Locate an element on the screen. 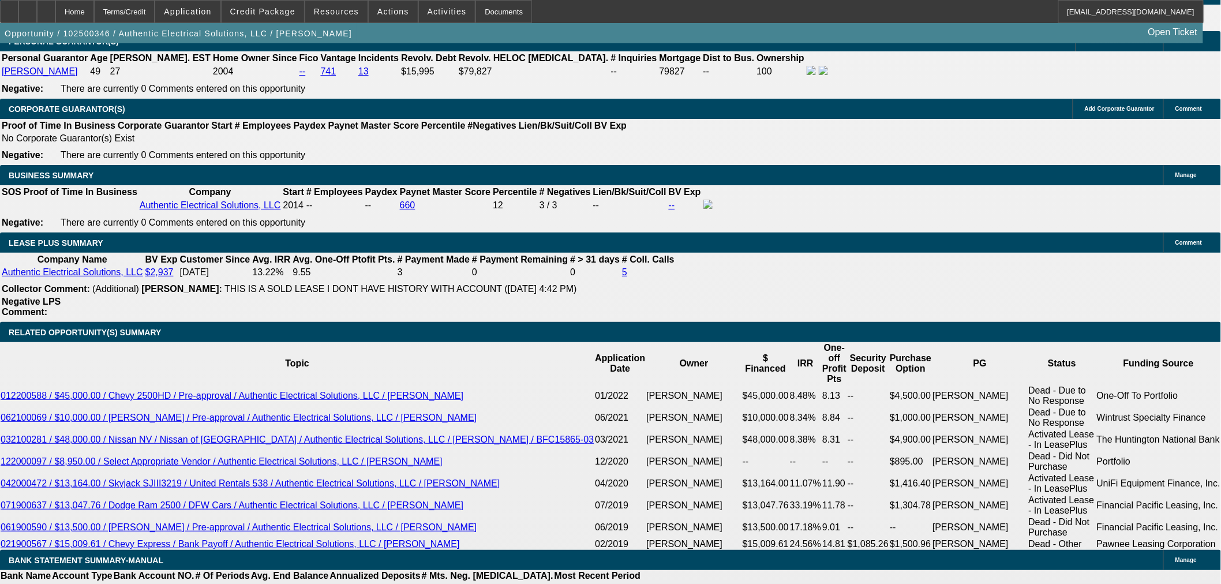 The width and height of the screenshot is (1221, 584). td: Dead - Did Not Purchase is located at coordinates (1062, 527).